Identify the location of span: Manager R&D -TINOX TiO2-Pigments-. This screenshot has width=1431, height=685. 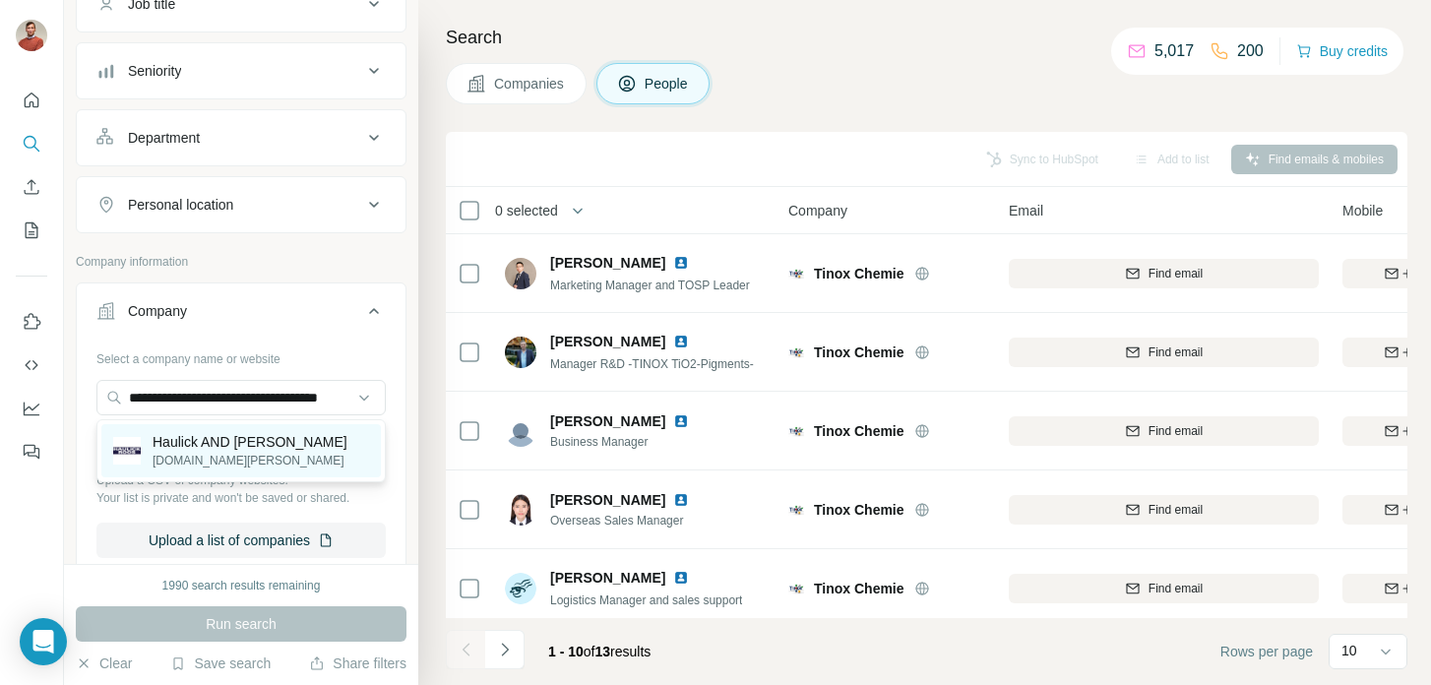
(652, 364).